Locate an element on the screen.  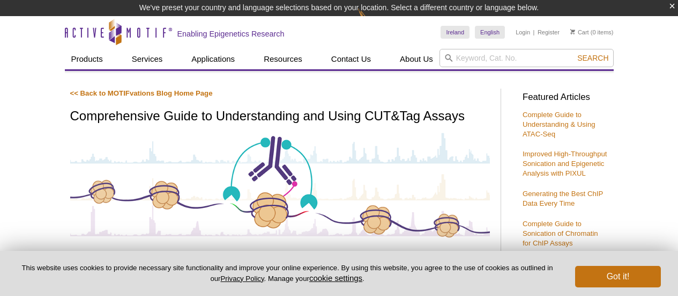
a: Improved High-Throughput Sonication and Epigenetic Analysis with PIXUL is located at coordinates (565, 163).